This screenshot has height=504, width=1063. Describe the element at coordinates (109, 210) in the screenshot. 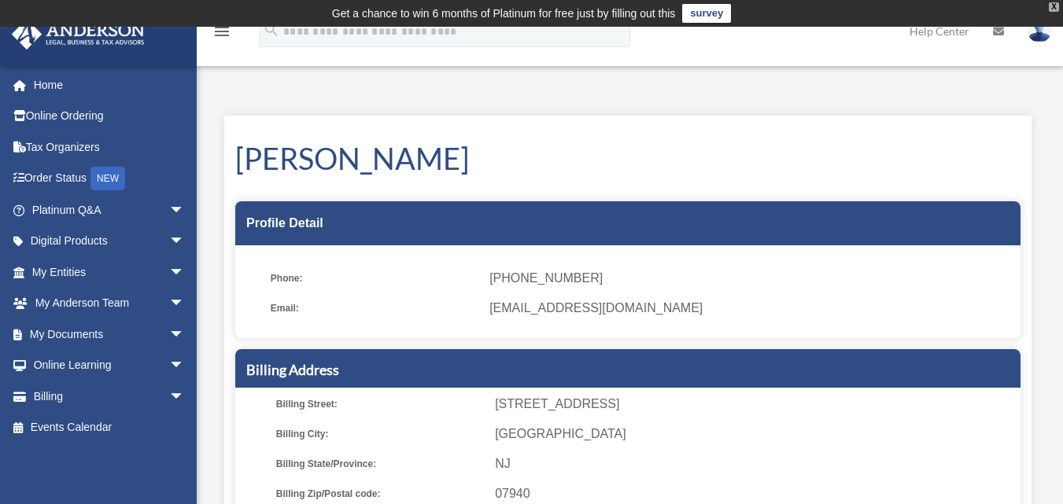

I see `a: Platinum Q&Aarrow_drop_down` at that location.